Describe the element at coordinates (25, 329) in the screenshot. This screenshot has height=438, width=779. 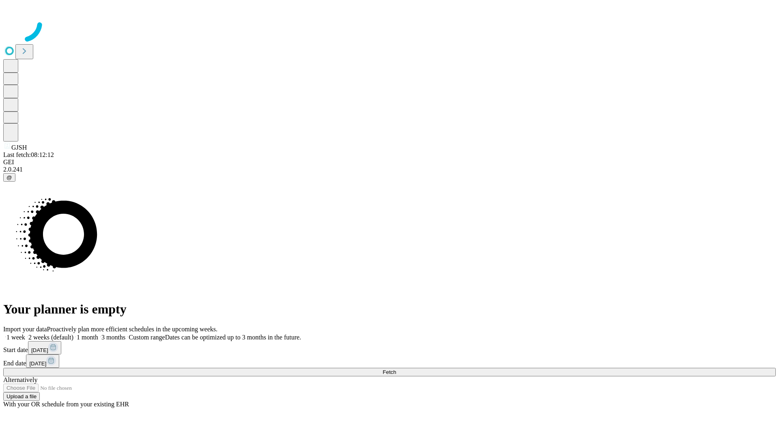
I see `span: Import your data` at that location.